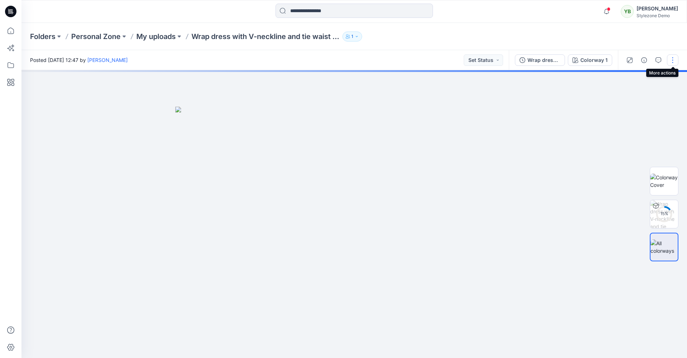 Image resolution: width=687 pixels, height=358 pixels. I want to click on div: Wrap dress with V-neckline and tie waist jersey 2 colorways, so click(544, 60).